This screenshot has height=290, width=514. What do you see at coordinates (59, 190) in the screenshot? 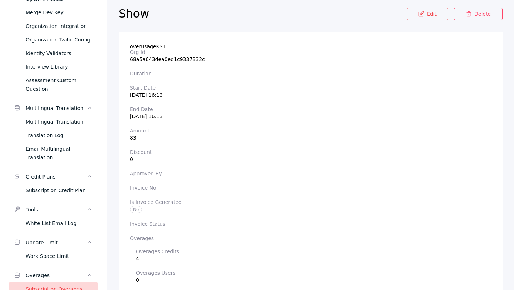
I see `div: Subscription Credit Plan` at bounding box center [59, 190].